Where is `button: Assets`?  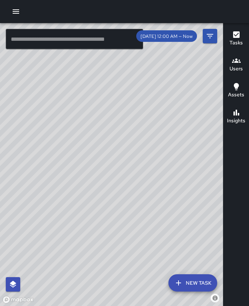
button: Assets is located at coordinates (236, 91).